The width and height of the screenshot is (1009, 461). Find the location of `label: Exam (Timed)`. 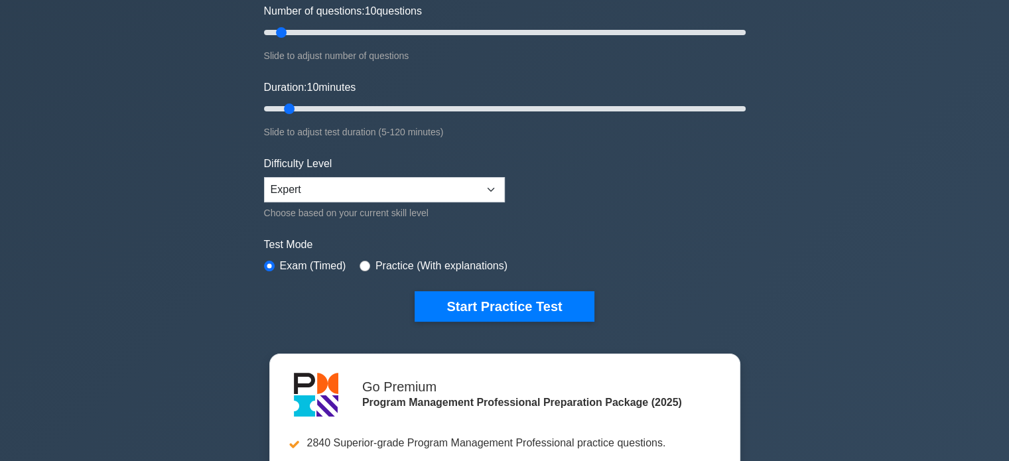

label: Exam (Timed) is located at coordinates (313, 266).